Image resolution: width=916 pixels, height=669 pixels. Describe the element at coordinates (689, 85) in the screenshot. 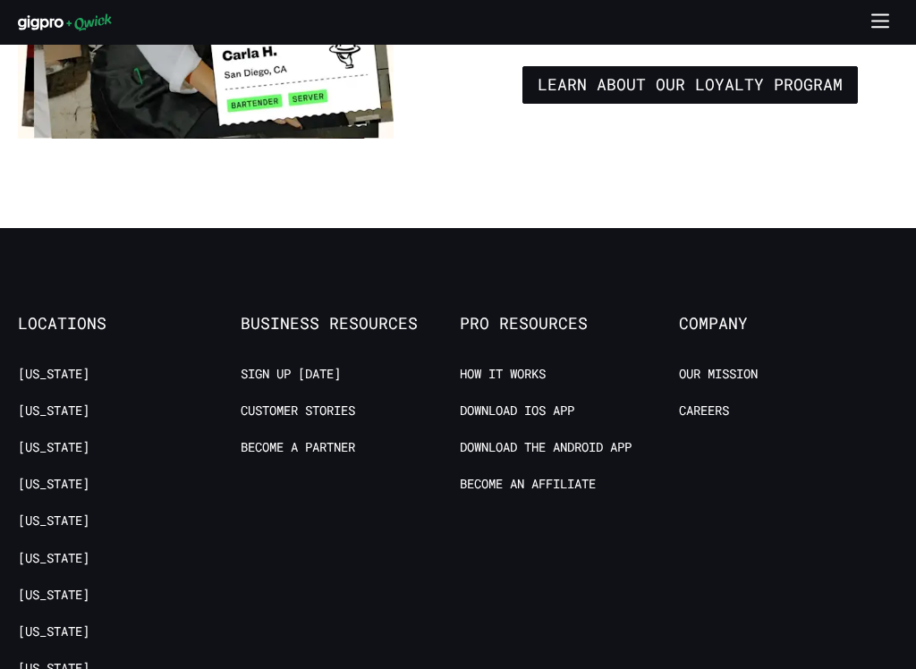

I see `a: Learn about our Loyalty Program` at that location.